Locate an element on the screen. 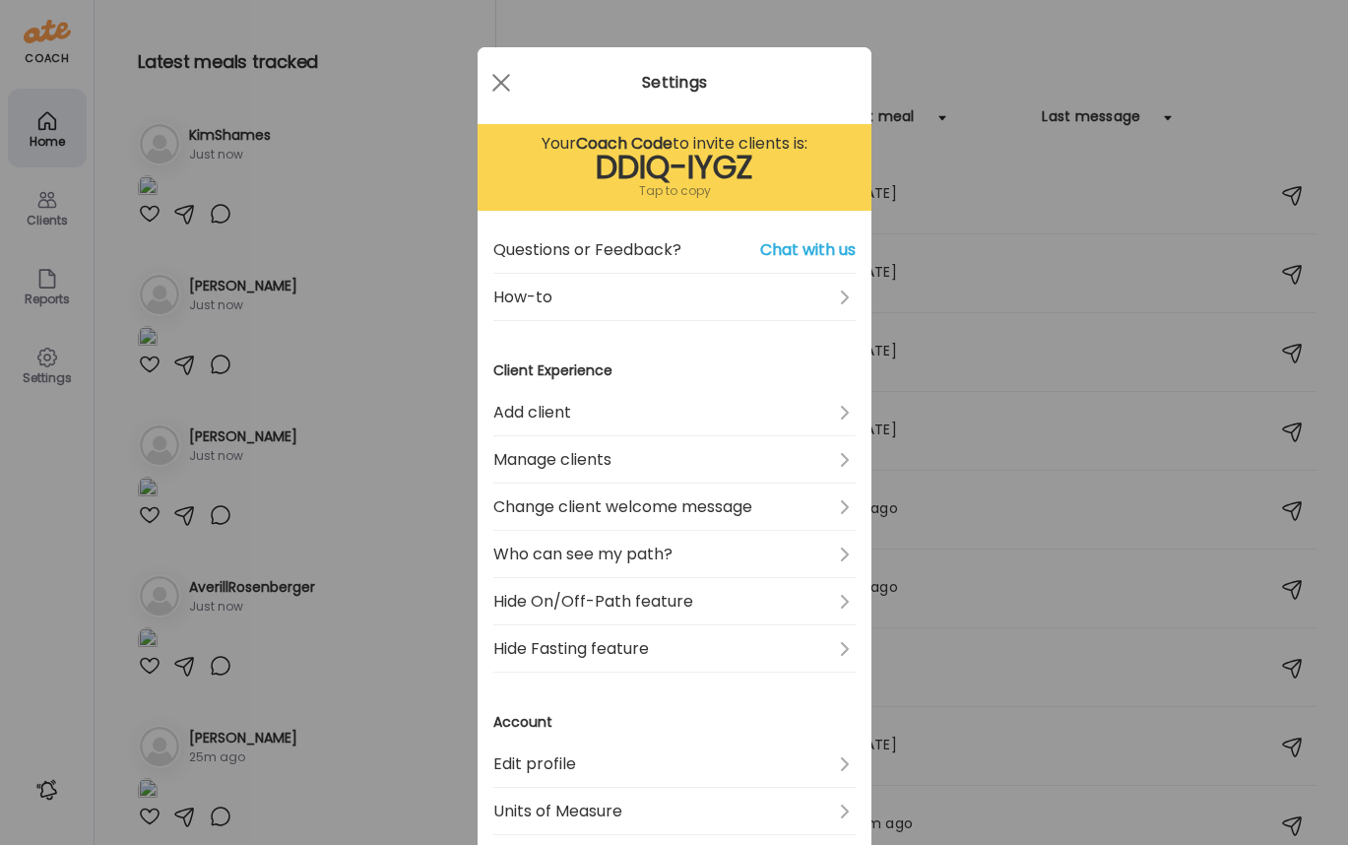 Image resolution: width=1348 pixels, height=845 pixels. a: Units of Measure is located at coordinates (675, 811).